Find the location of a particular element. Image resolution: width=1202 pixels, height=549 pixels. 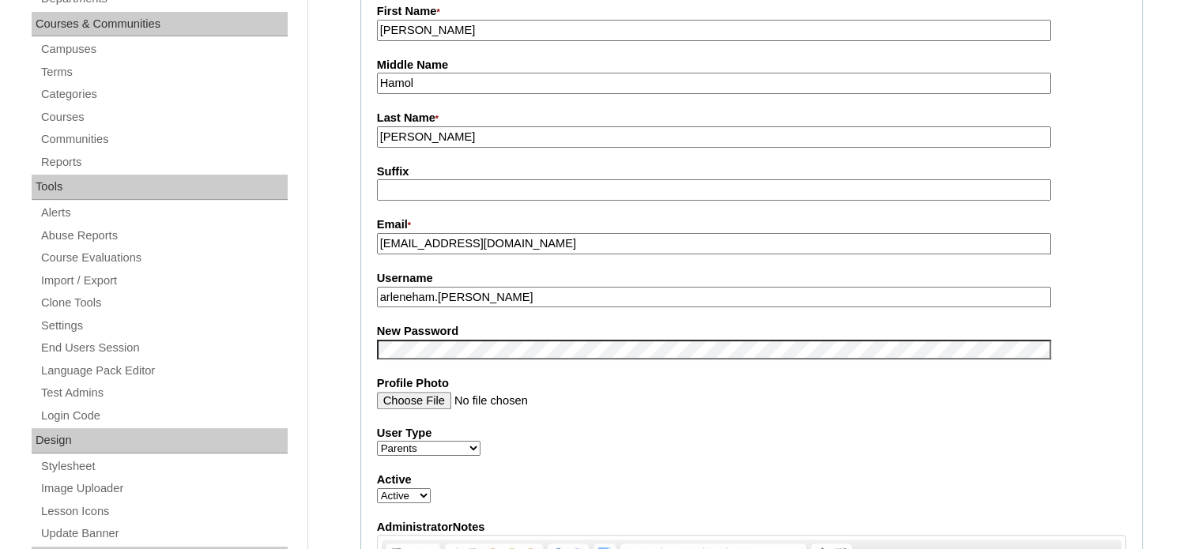

a: Clone Tools is located at coordinates (164, 303).